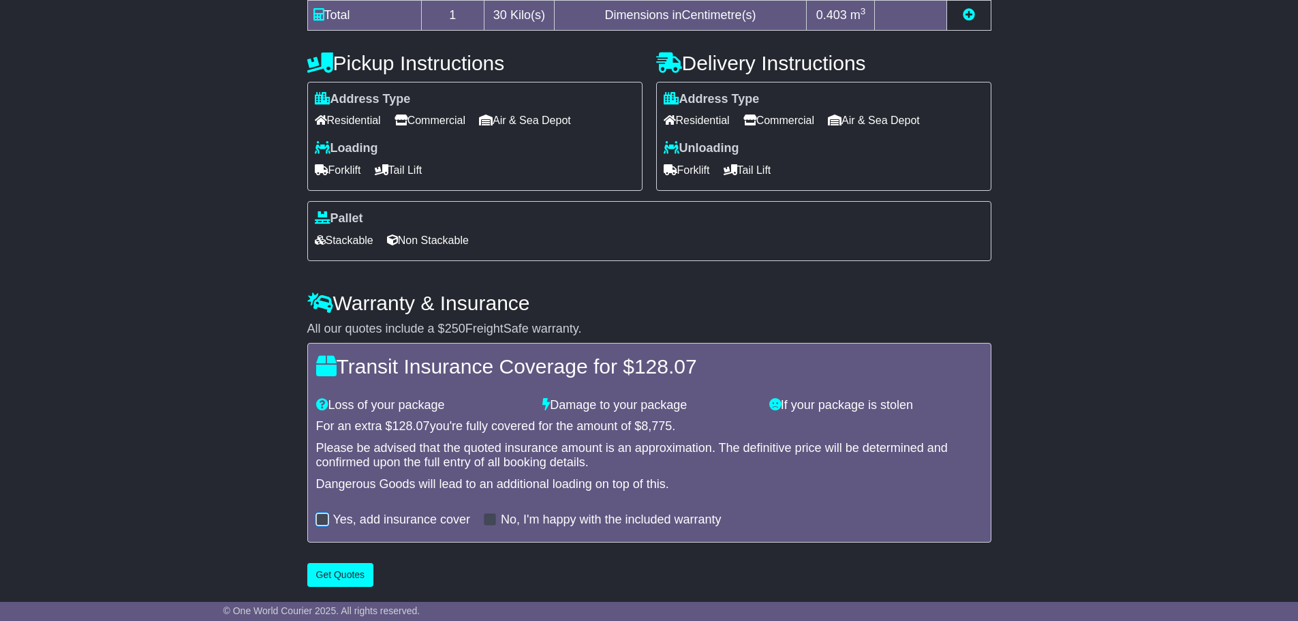  I want to click on label: Unloading, so click(701, 149).